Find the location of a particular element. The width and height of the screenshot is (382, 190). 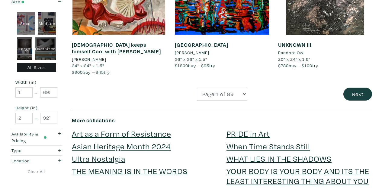

span: 36" x 36" x 1.5" is located at coordinates (191, 59).